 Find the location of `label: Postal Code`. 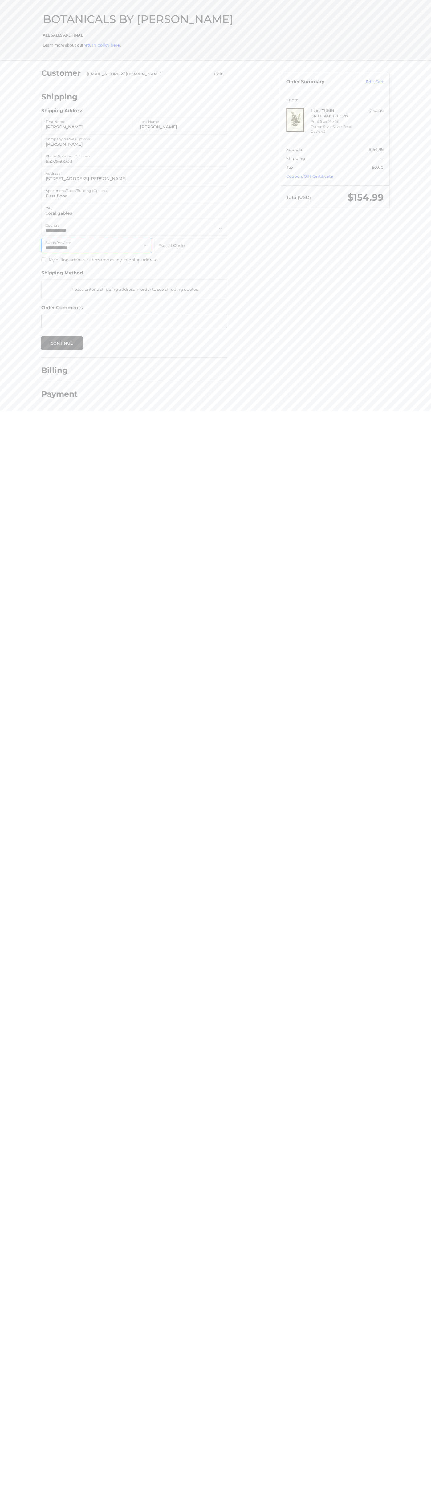

label: Postal Code is located at coordinates (172, 245).